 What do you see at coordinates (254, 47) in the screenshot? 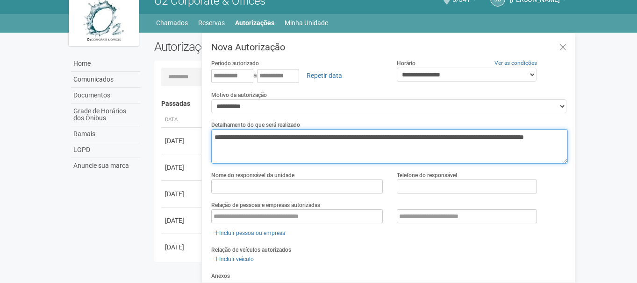
I see `h2: Autorizações` at bounding box center [254, 47].